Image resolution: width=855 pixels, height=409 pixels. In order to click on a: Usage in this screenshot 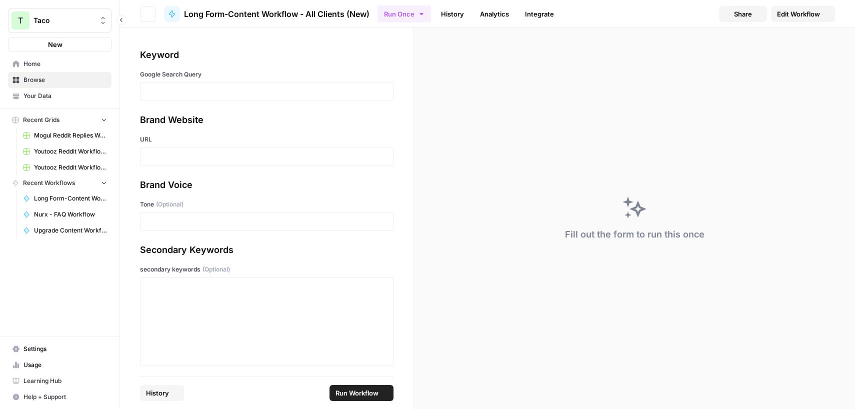, I will do `click(60, 365)`.